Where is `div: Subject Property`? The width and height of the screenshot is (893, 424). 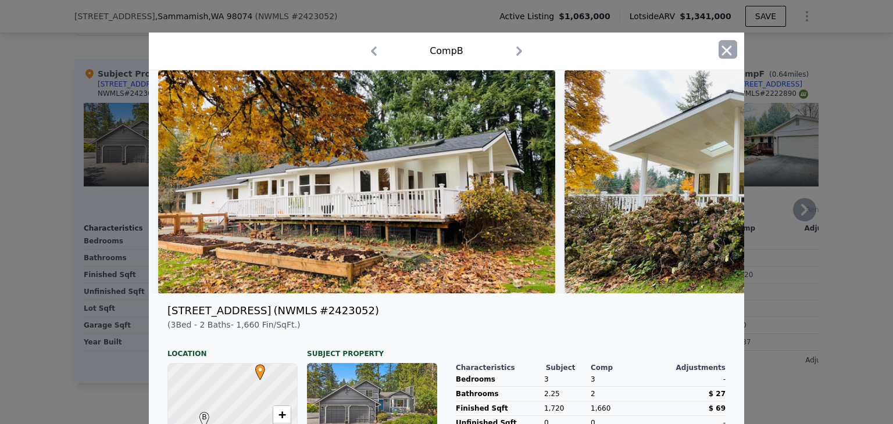
div: Subject Property is located at coordinates (372, 349).